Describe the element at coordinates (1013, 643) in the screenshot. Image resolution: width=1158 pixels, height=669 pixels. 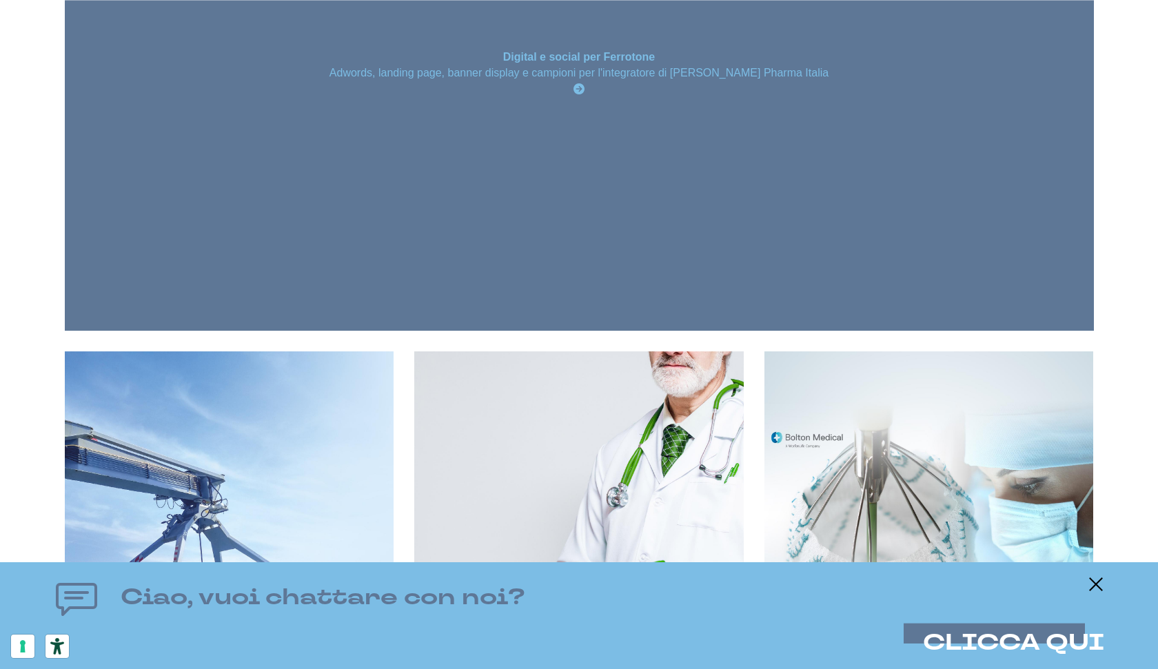
I see `button: CLICCA QUI` at that location.